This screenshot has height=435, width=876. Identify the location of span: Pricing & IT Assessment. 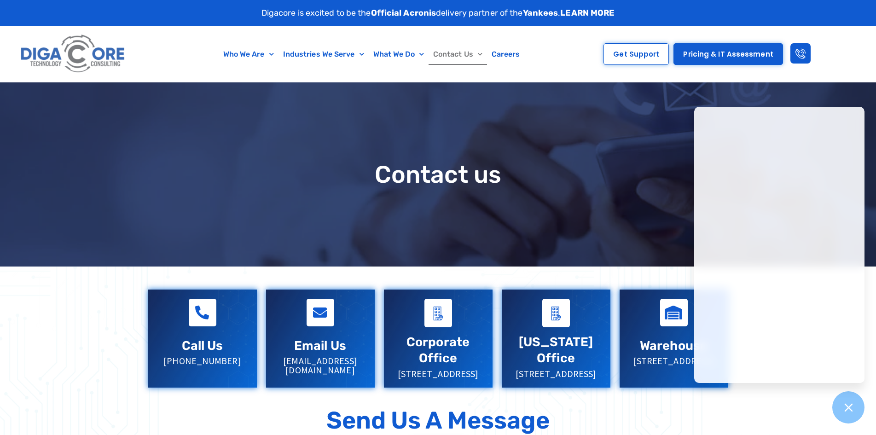
(728, 54).